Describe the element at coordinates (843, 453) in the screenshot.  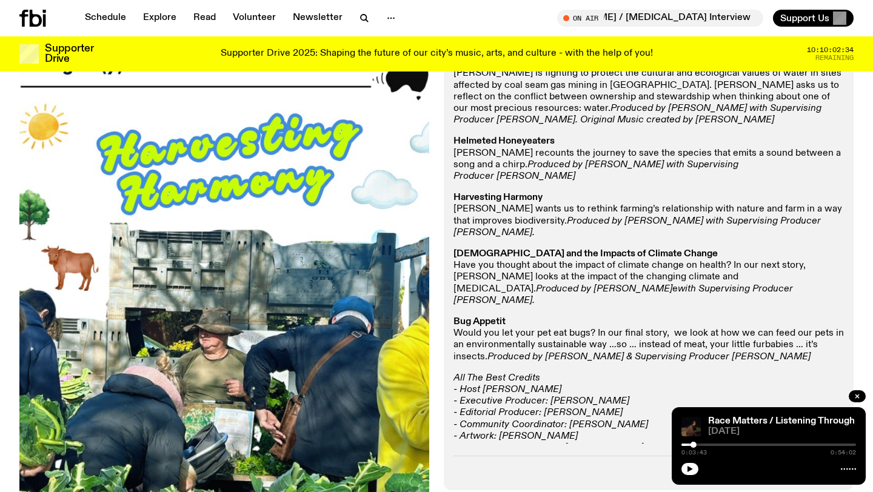
I see `span: 0:54:02` at that location.